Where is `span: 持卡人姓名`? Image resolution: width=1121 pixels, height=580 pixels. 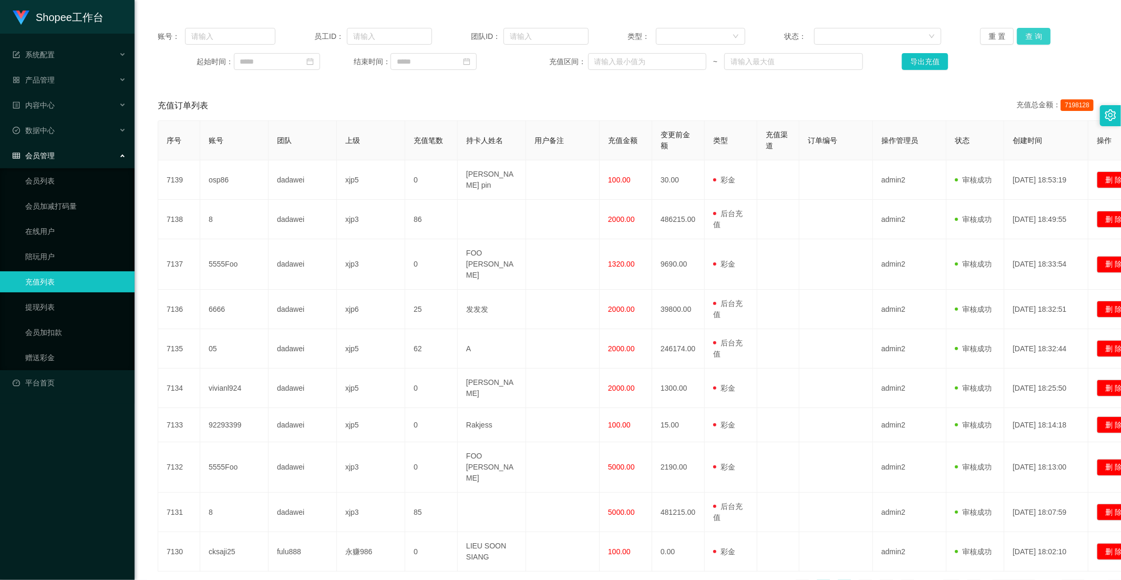 span: 持卡人姓名 is located at coordinates (485, 140).